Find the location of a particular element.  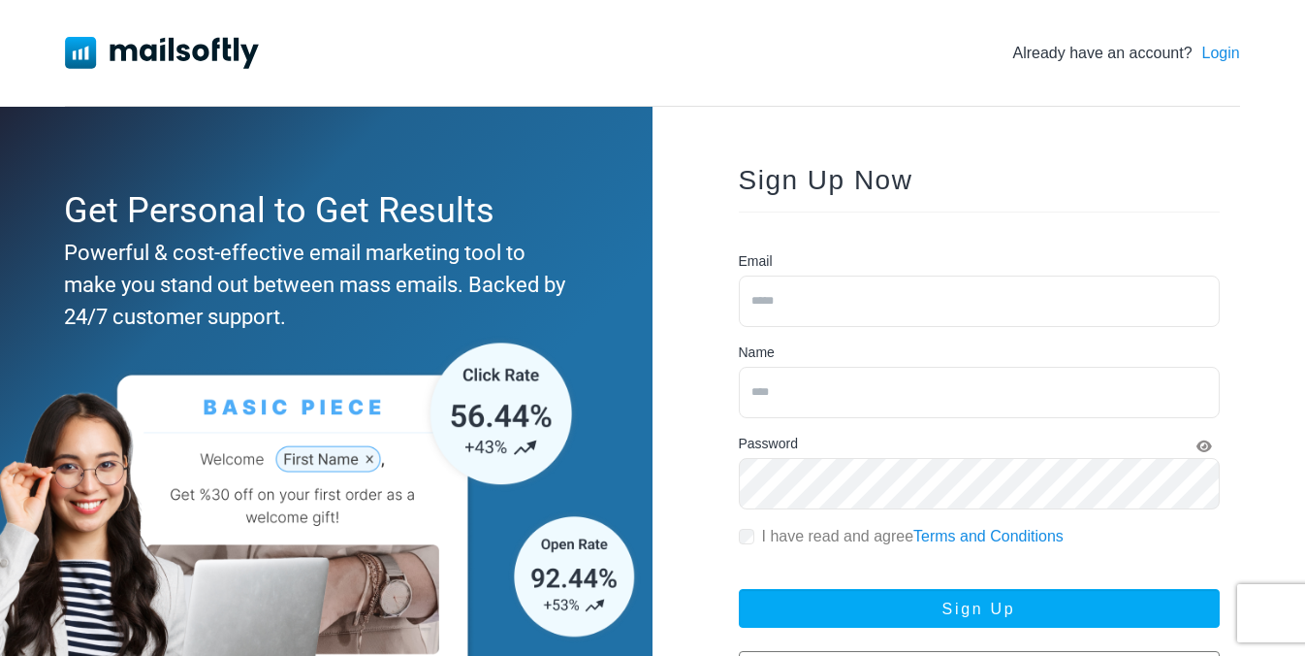

label: I have read and agree is located at coordinates (913, 536).